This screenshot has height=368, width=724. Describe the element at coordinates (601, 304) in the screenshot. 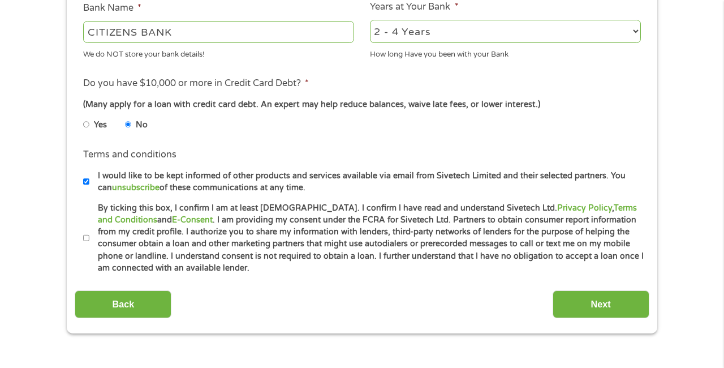

I see `input: Next` at that location.